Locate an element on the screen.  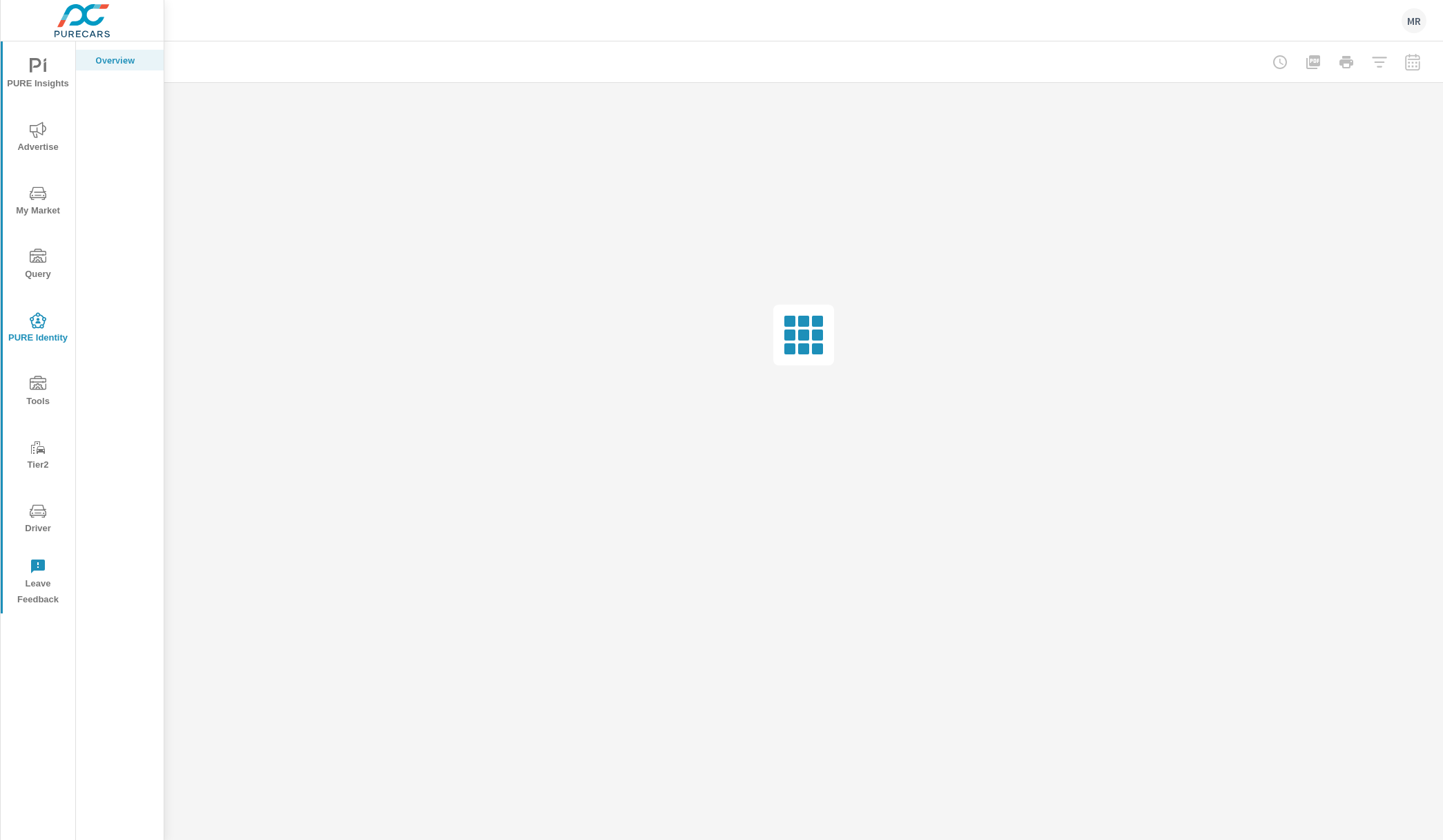
div: nav menu is located at coordinates (38, 327).